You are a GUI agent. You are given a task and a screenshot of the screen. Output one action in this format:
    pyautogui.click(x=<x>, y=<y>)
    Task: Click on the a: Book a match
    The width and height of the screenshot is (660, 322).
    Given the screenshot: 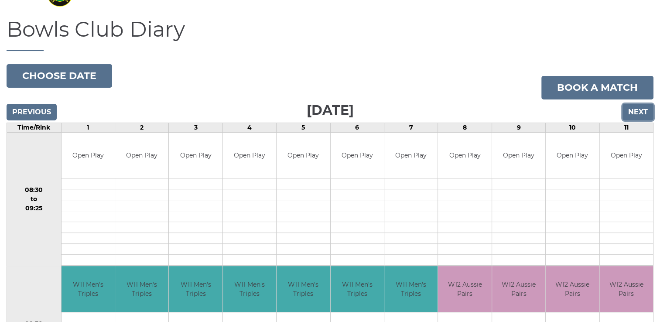 What is the action you would take?
    pyautogui.click(x=597, y=88)
    